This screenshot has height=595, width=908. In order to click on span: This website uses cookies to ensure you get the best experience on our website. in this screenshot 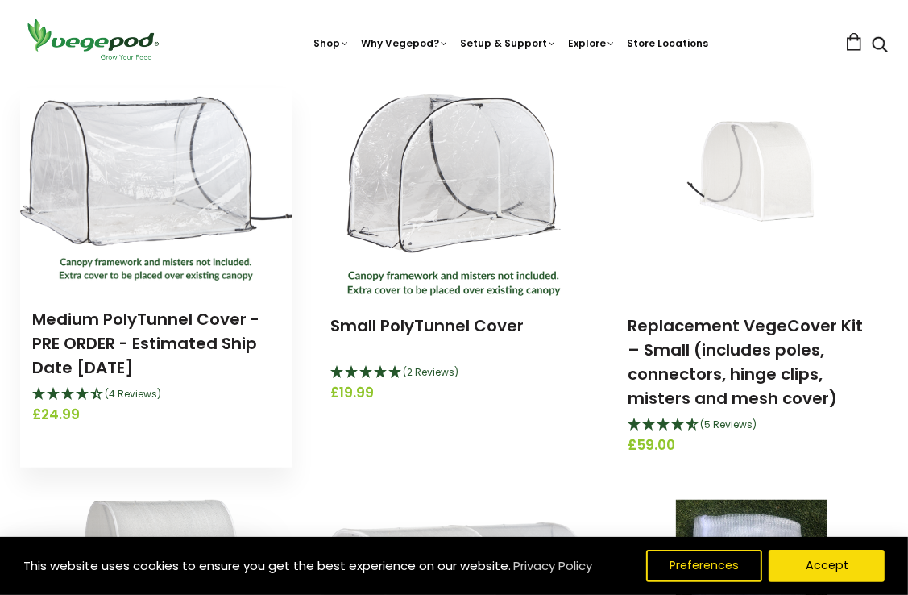, I will do `click(267, 565)`.